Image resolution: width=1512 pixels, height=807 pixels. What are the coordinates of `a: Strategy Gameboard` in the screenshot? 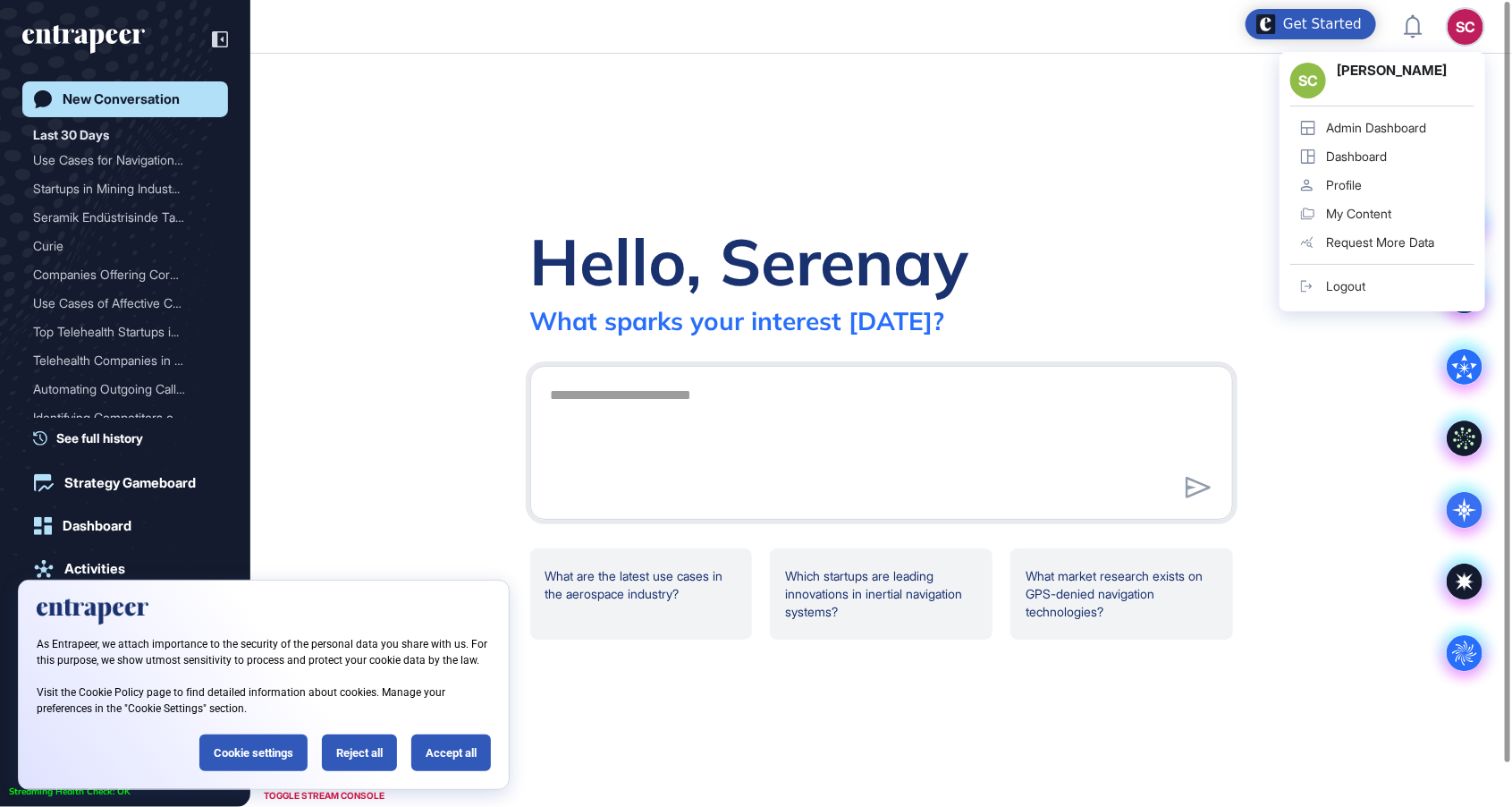 It's located at (125, 483).